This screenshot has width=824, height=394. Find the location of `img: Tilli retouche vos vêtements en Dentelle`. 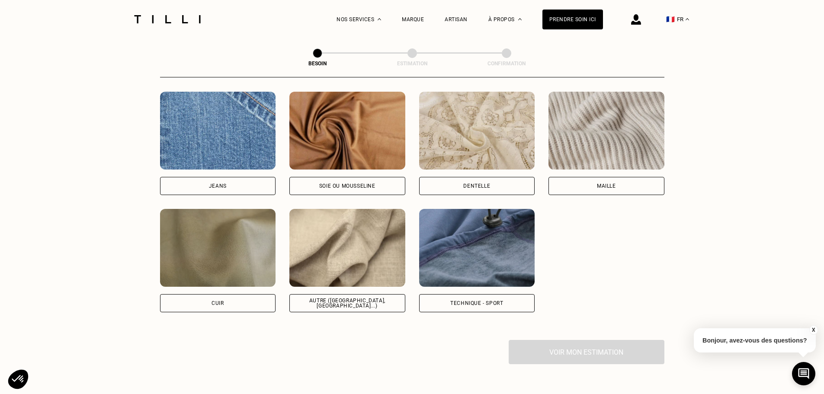

img: Tilli retouche vos vêtements en Dentelle is located at coordinates (477, 131).